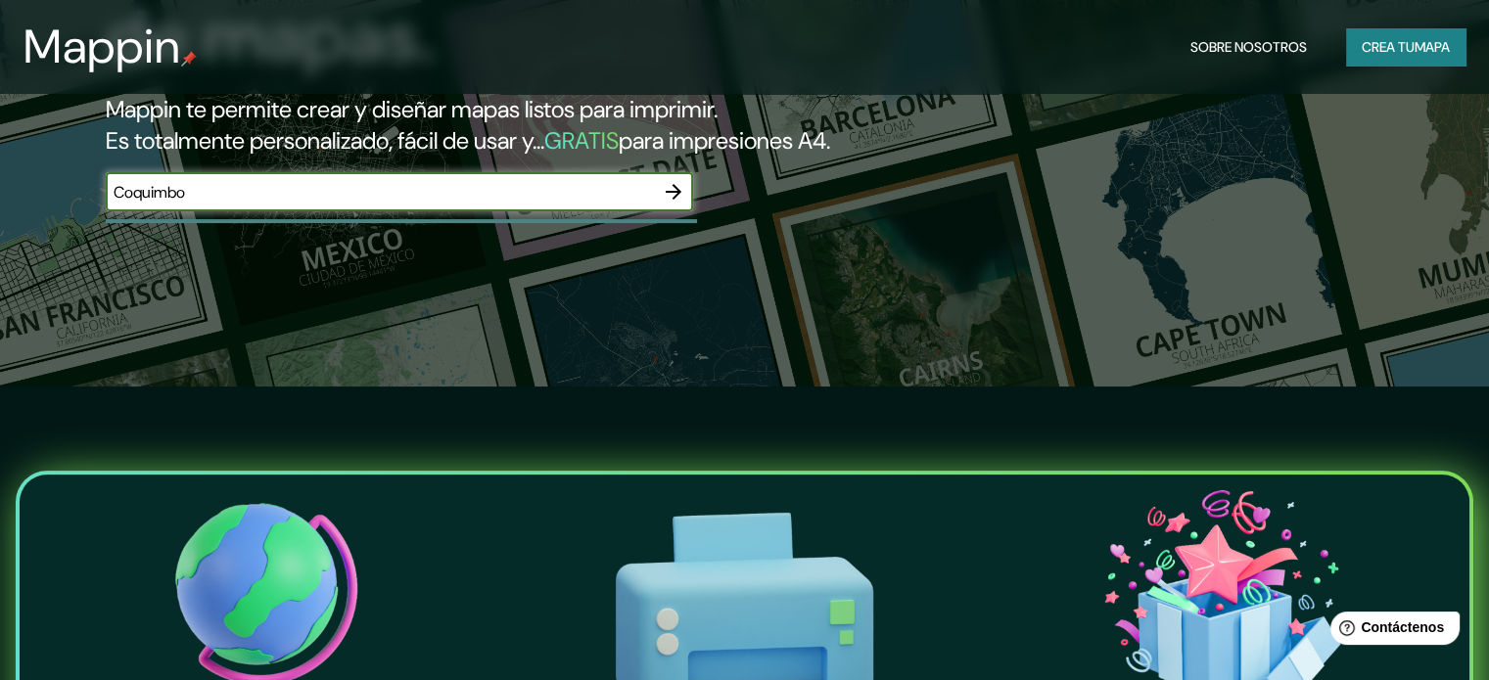 The image size is (1489, 680). What do you see at coordinates (411, 109) in the screenshot?
I see `font: Mappin te permite crear y diseñar mapas listos para imprimir.` at bounding box center [411, 109].